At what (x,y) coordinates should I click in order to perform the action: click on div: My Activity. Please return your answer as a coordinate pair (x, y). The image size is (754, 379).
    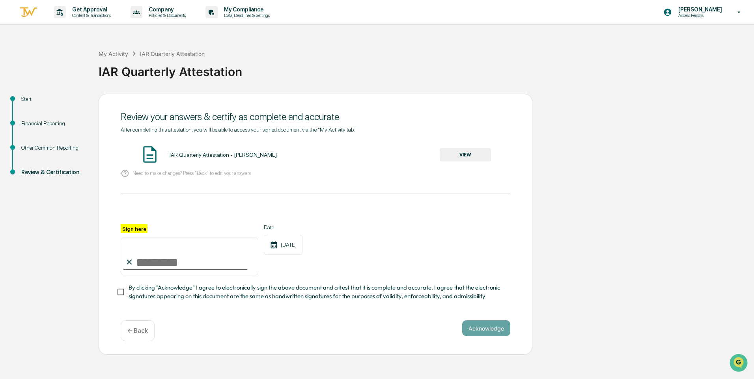
    Looking at the image, I should click on (113, 54).